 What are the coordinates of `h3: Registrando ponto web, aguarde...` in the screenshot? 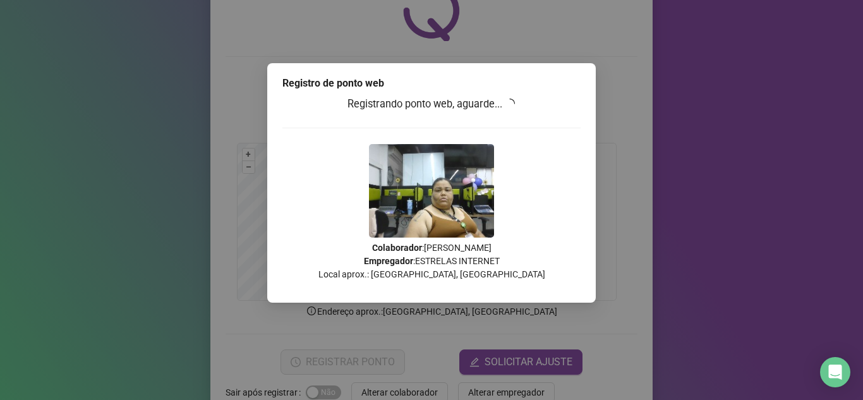 It's located at (432, 104).